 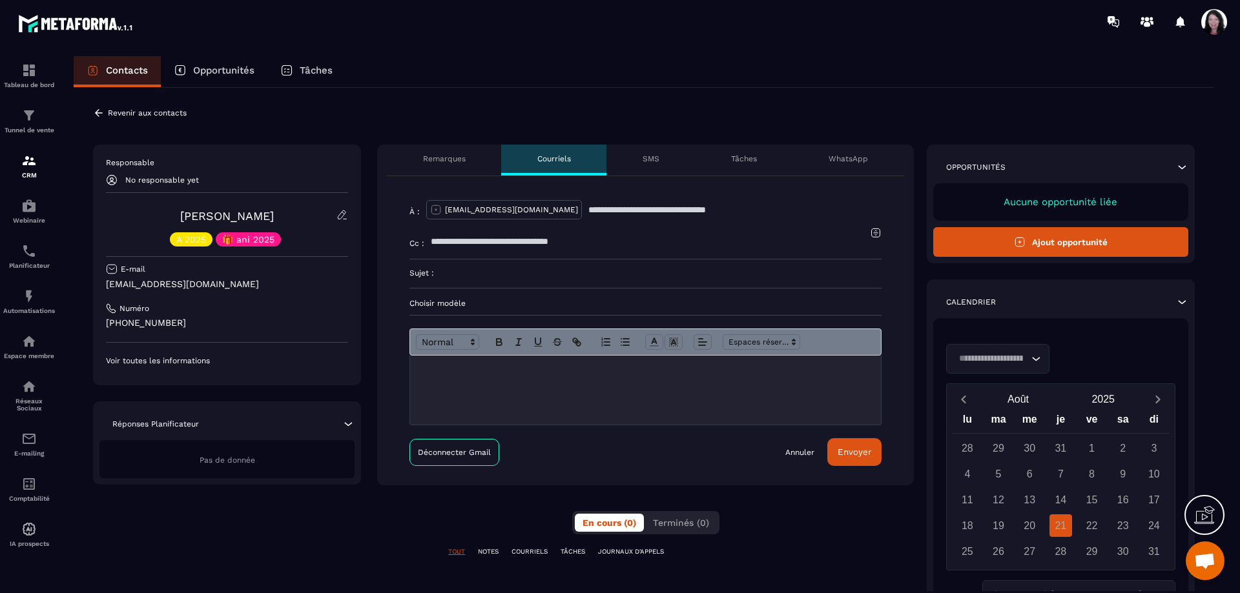 What do you see at coordinates (214, 72) in the screenshot?
I see `a: Opportunités` at bounding box center [214, 72].